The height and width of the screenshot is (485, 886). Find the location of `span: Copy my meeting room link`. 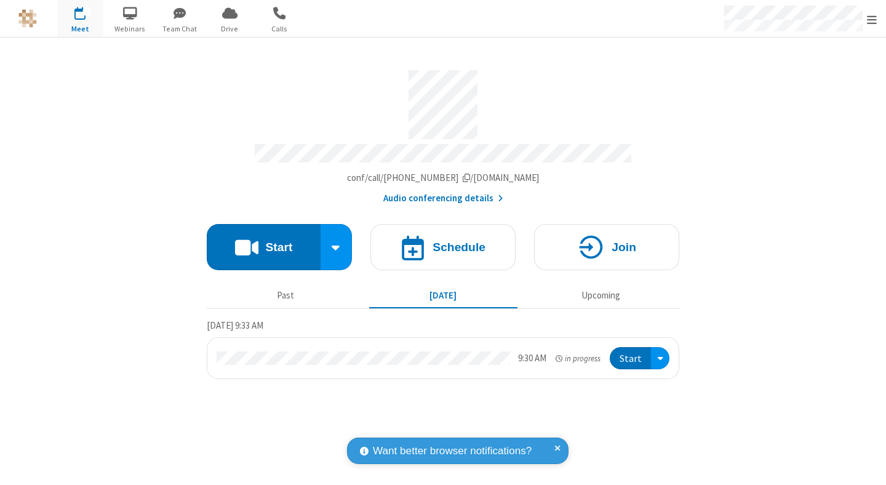

span: Copy my meeting room link is located at coordinates (443, 177).